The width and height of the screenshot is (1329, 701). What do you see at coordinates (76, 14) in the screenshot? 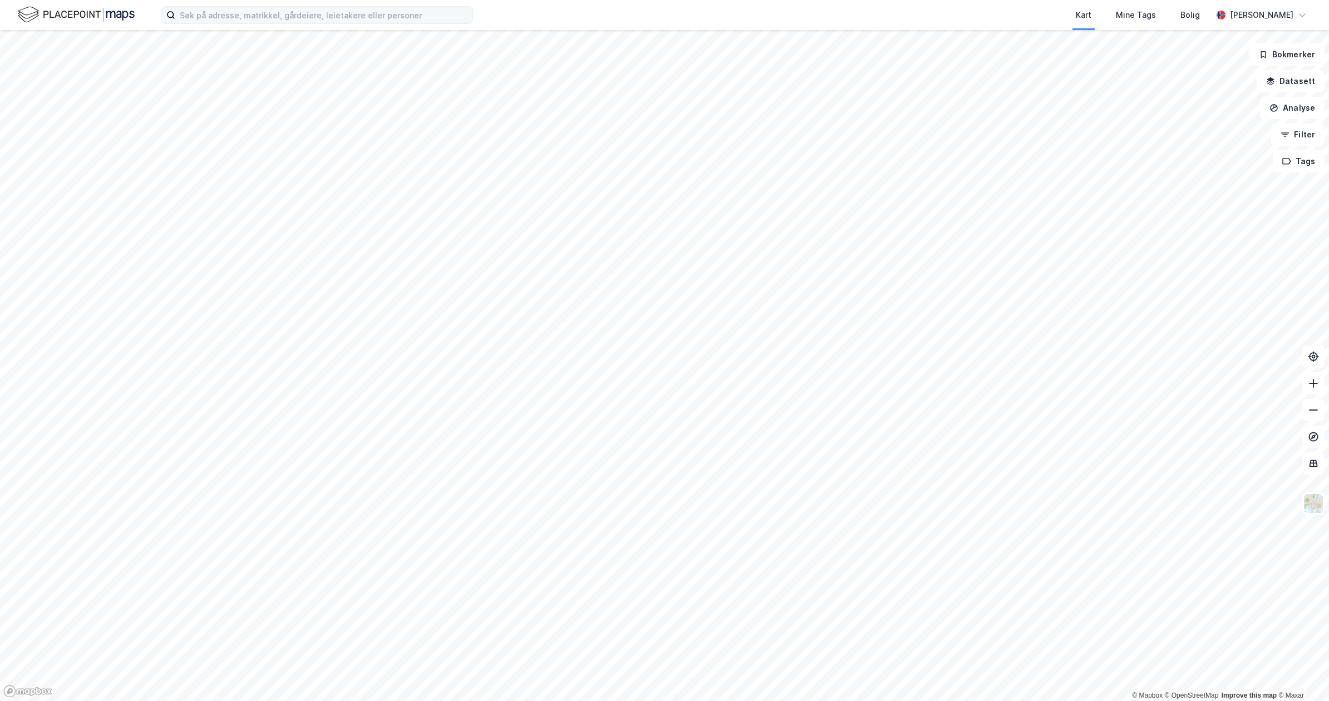
I see `img: logo.f888ab2527a4732fd821a326f86c7f29.svg` at bounding box center [76, 14].